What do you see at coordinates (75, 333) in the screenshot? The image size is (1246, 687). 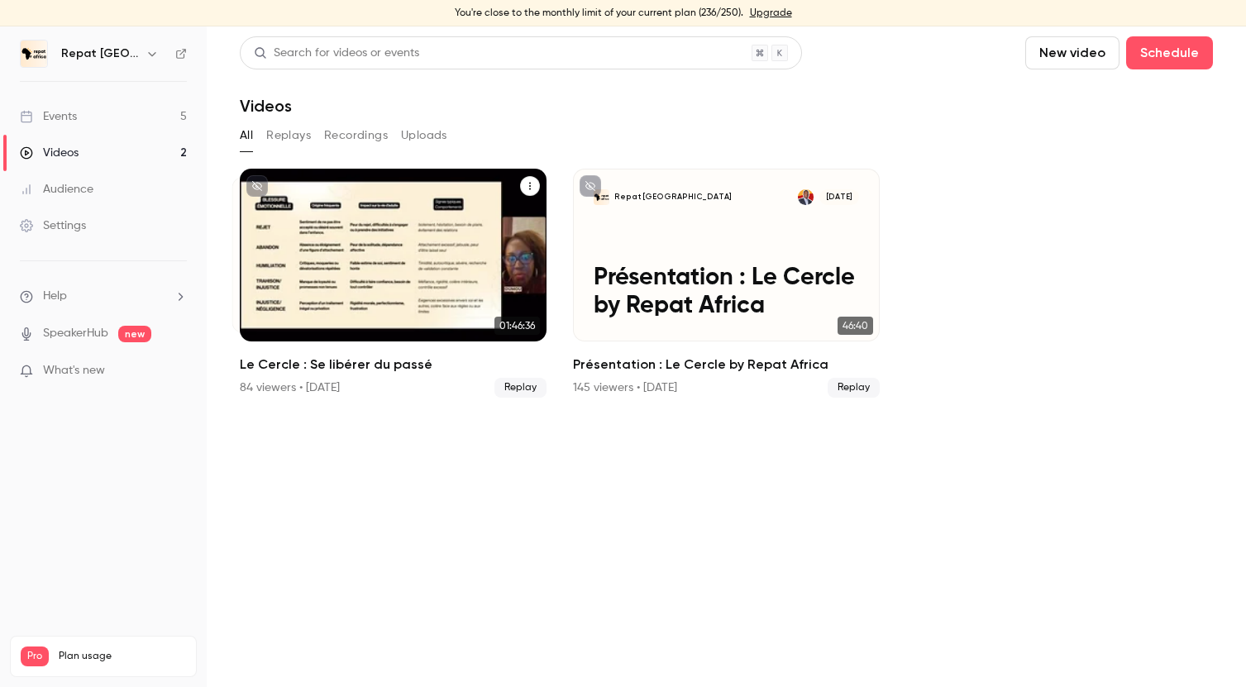 I see `a: SpeakerHub` at bounding box center [75, 333].